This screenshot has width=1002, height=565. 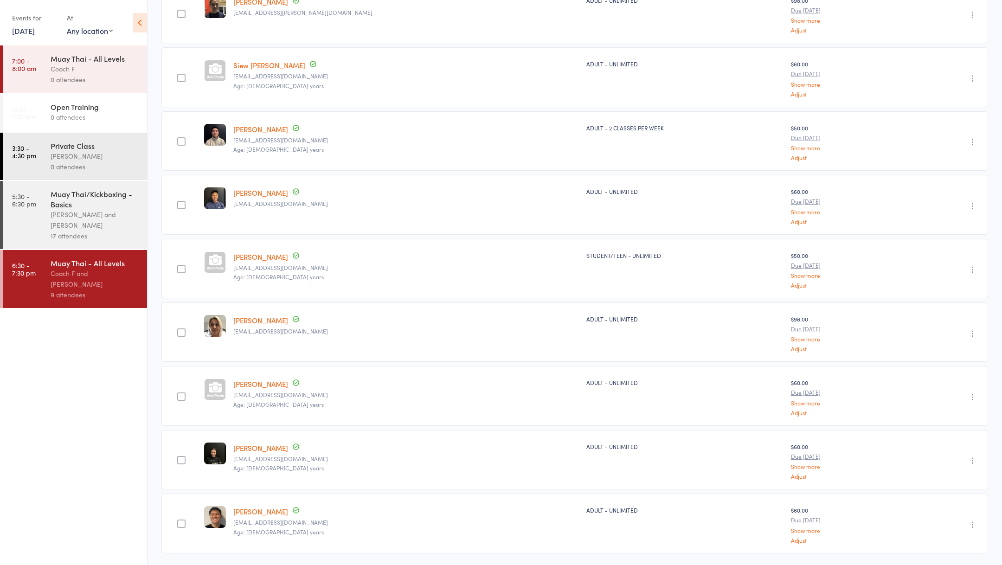 What do you see at coordinates (406, 395) in the screenshot?
I see `small: Kaceydonnelly1@gmail.com` at bounding box center [406, 395].